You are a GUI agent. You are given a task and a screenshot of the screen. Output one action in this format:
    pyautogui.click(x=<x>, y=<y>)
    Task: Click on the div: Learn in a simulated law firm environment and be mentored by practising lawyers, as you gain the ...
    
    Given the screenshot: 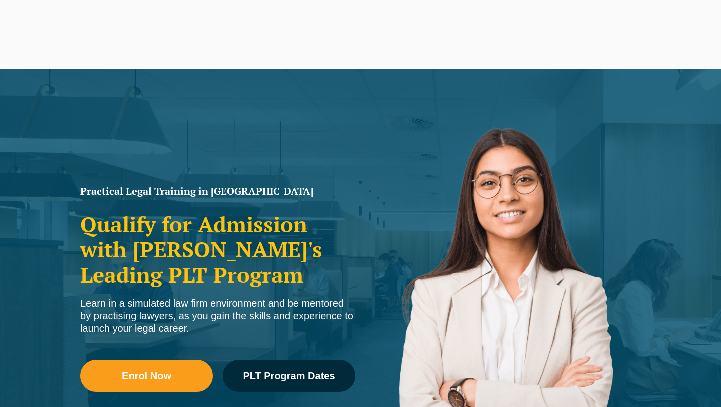 What is the action you would take?
    pyautogui.click(x=218, y=316)
    